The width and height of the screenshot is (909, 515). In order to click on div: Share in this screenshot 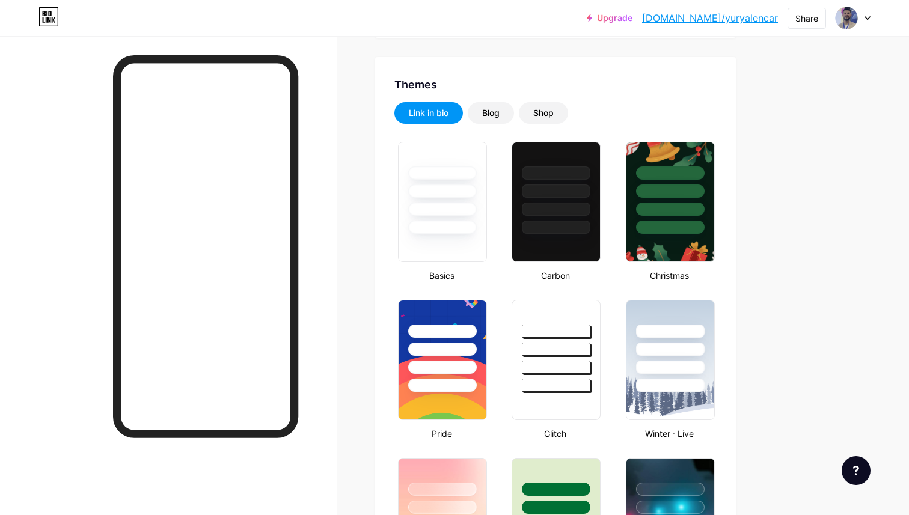, I will do `click(807, 18)`.